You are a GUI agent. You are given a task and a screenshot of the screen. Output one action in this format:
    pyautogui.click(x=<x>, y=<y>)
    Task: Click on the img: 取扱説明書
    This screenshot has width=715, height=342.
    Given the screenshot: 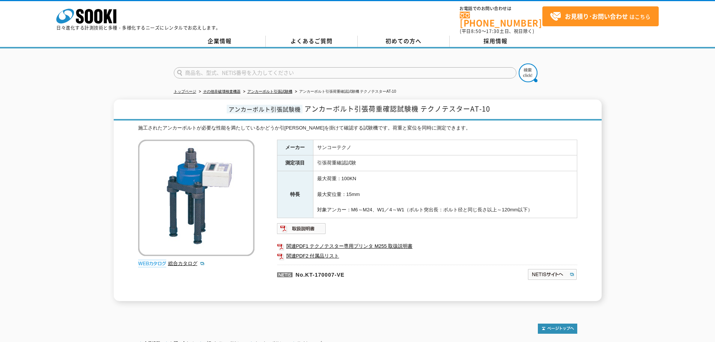 What is the action you would take?
    pyautogui.click(x=301, y=228)
    